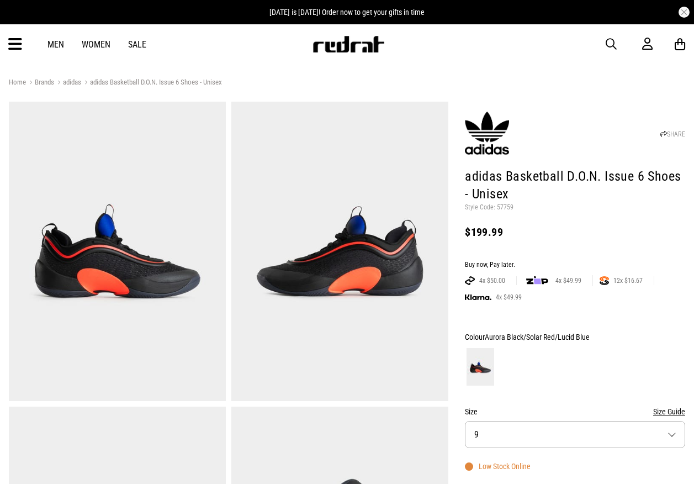 This screenshot has width=694, height=484. Describe the element at coordinates (575, 208) in the screenshot. I see `p: Style Code: 57759` at that location.